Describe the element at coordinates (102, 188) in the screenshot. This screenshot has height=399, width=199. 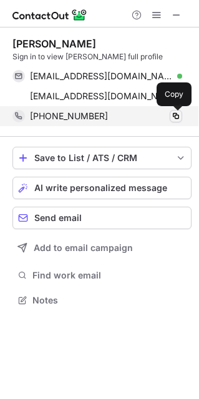
I see `button: AI write personalized message` at that location.